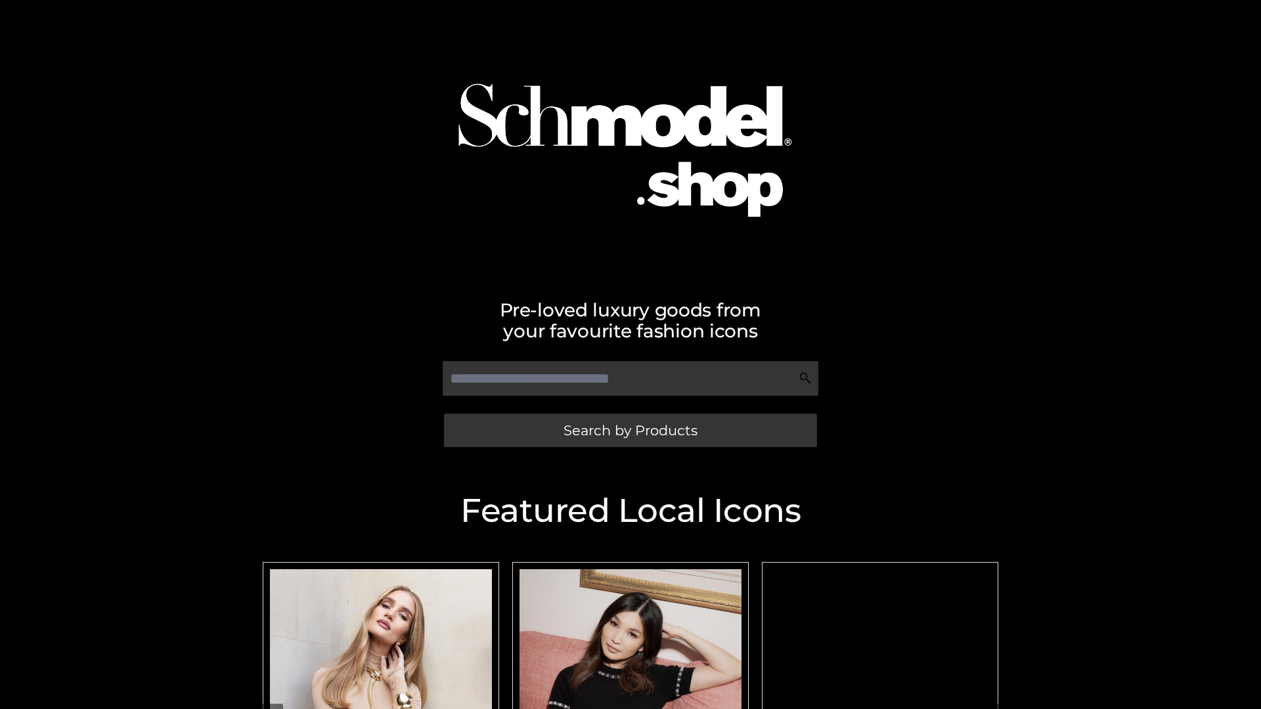  What do you see at coordinates (631, 430) in the screenshot?
I see `span: Search by Products` at bounding box center [631, 430].